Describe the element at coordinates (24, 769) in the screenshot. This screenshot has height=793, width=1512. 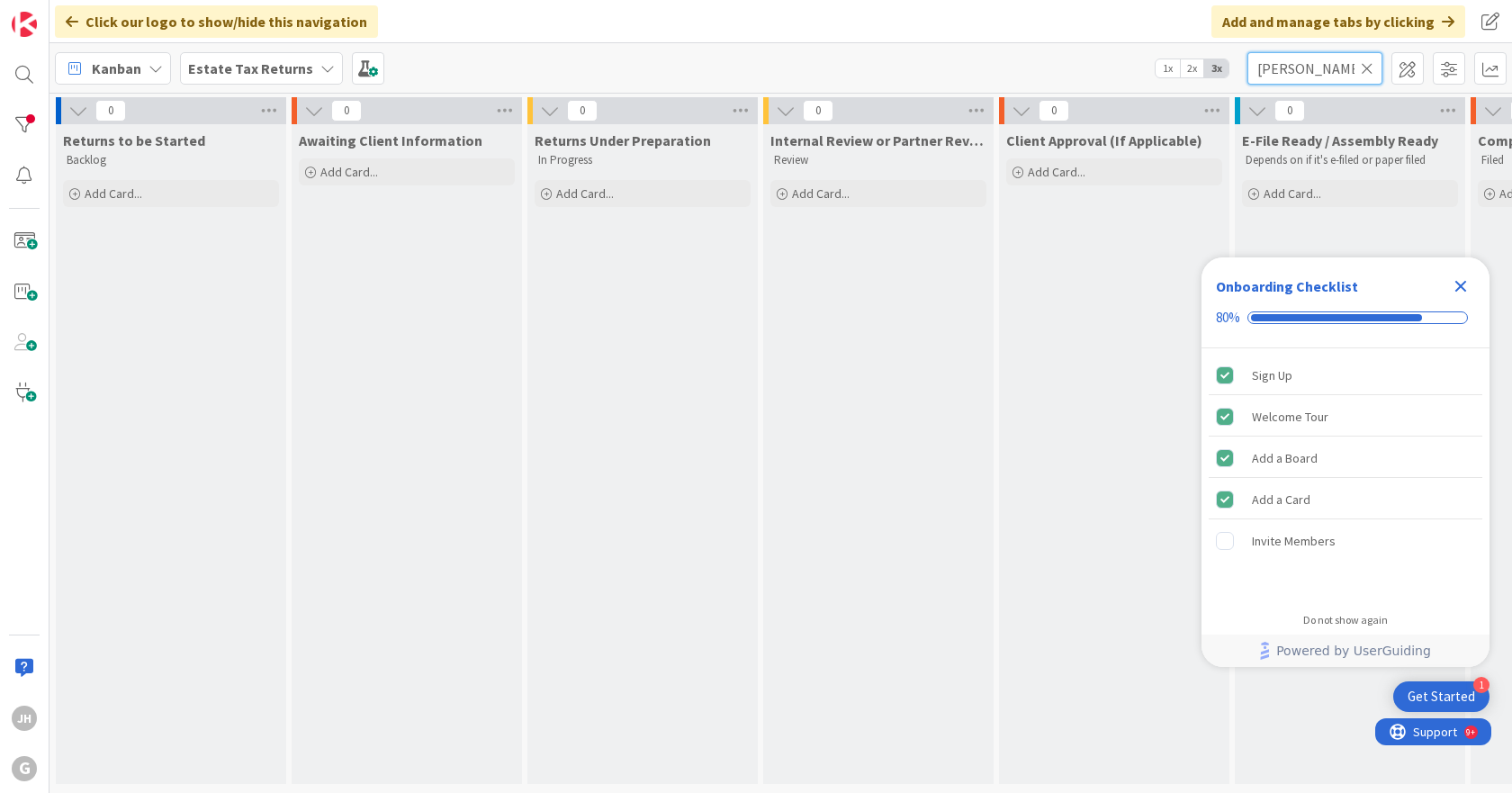
I see `div: G` at that location.